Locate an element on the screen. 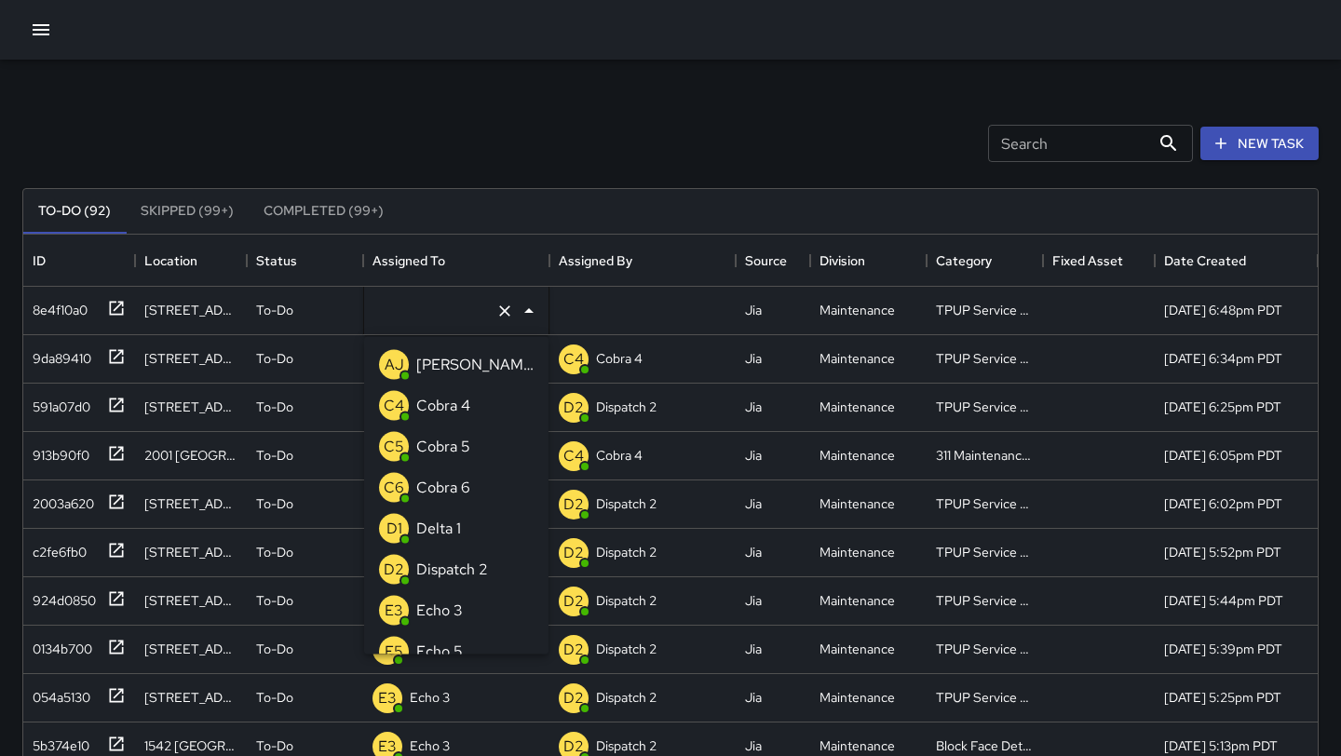  div: 9/17/2025, 6:34pm PDT is located at coordinates (1222, 358).